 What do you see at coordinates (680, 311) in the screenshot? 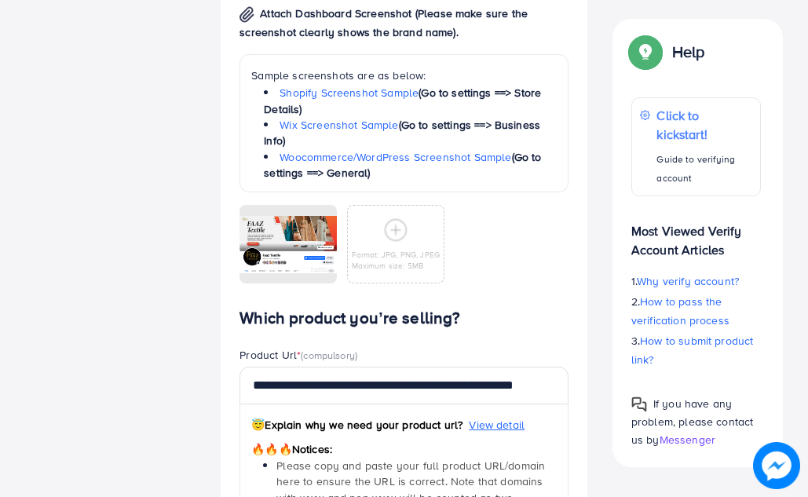
I see `span: How to pass the verification process` at bounding box center [680, 311].